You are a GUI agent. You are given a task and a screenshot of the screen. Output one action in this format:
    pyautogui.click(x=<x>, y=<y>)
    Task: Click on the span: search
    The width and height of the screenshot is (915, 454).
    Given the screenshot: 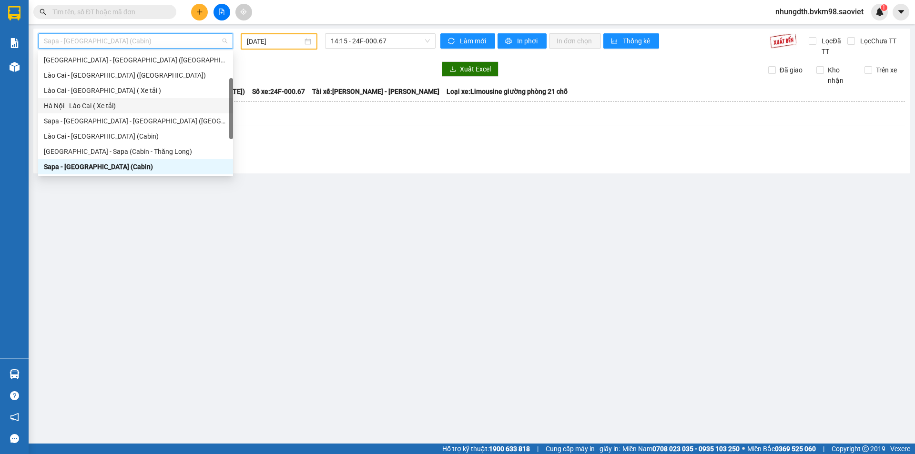 What is the action you would take?
    pyautogui.click(x=43, y=12)
    